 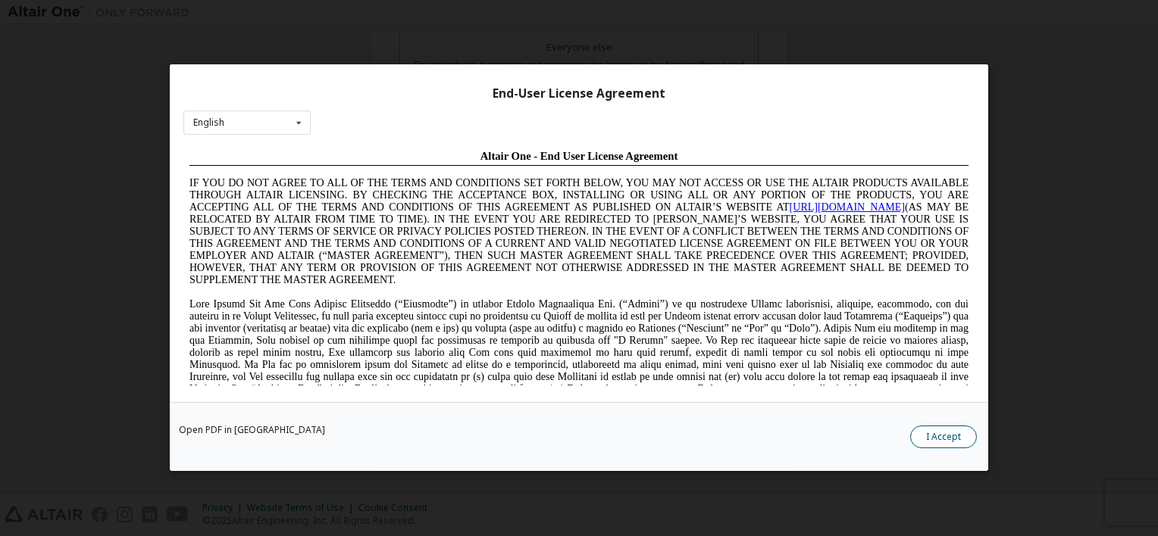 I want to click on span: Lore Ipsumd Sit Ame Cons Adipisc Elitseddo (“Eiusmodte”) in utlabor Etdolo Magnaaliqua Eni. (“Adm..., so click(x=396, y=208).